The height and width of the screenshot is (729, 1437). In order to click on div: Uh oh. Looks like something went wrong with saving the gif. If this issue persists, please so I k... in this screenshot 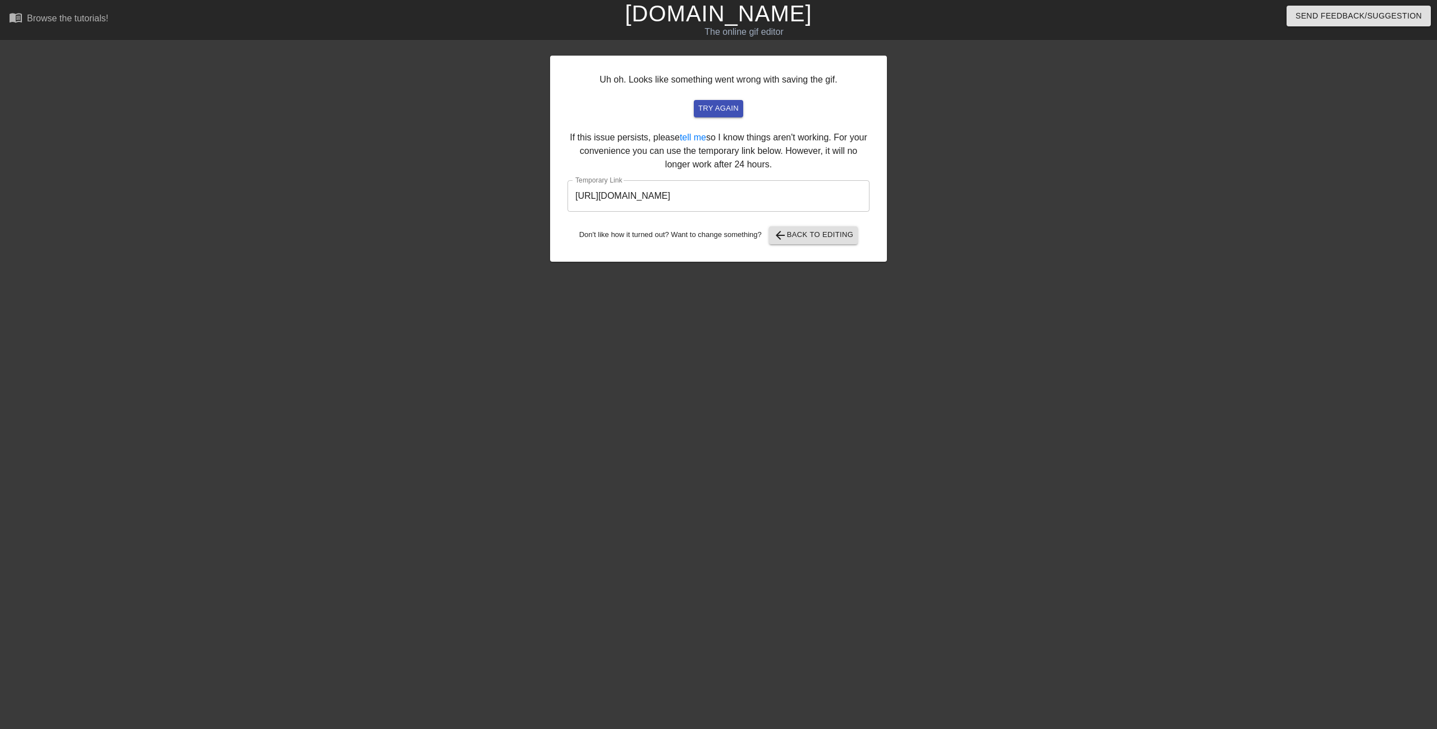, I will do `click(719, 158)`.